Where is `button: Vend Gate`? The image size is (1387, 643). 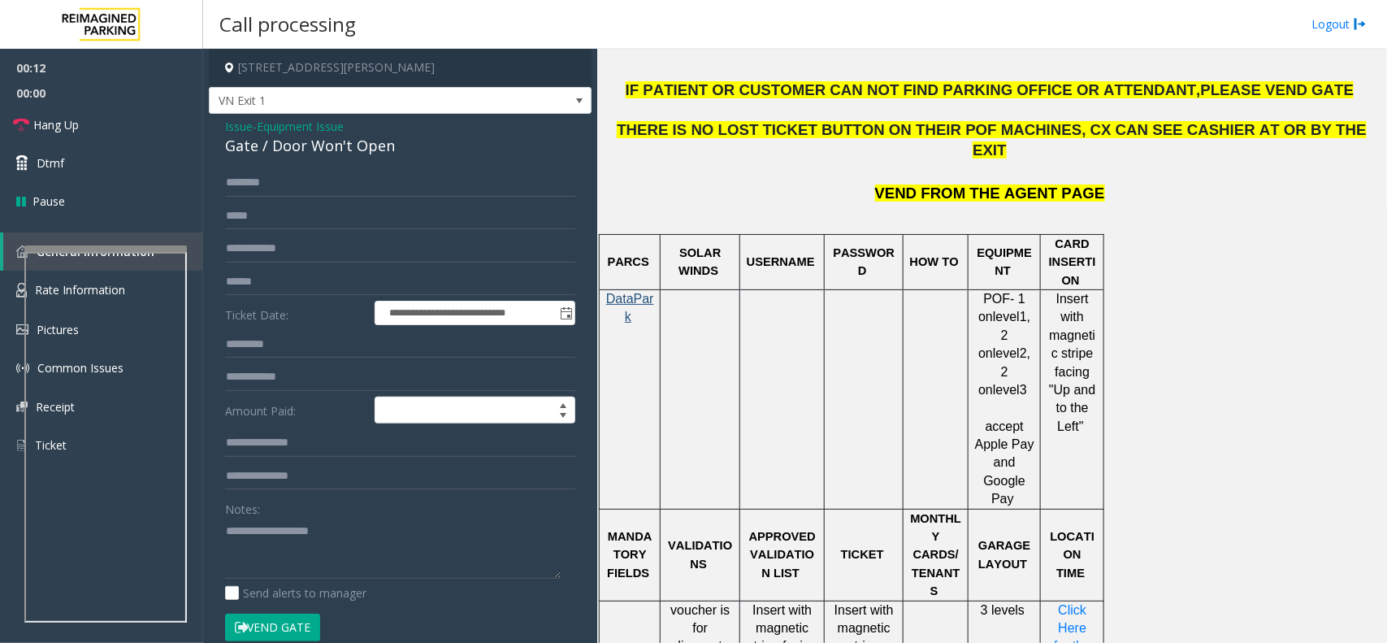
button: Vend Gate is located at coordinates (272, 627).